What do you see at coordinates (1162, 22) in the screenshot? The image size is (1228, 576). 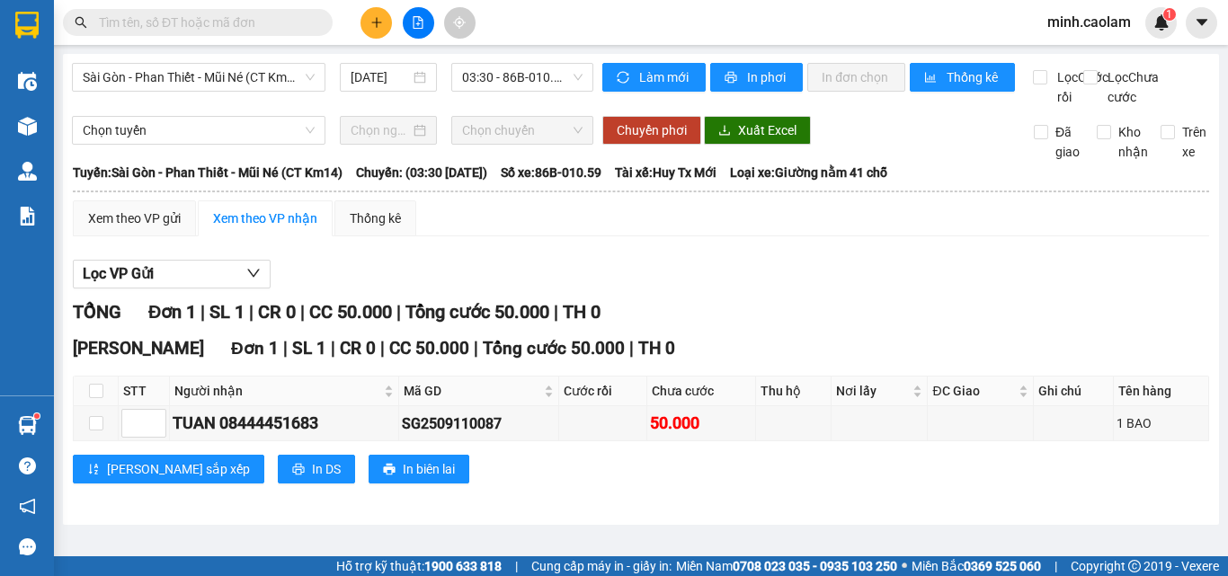 I see `img: icon-new-feature` at bounding box center [1162, 22].